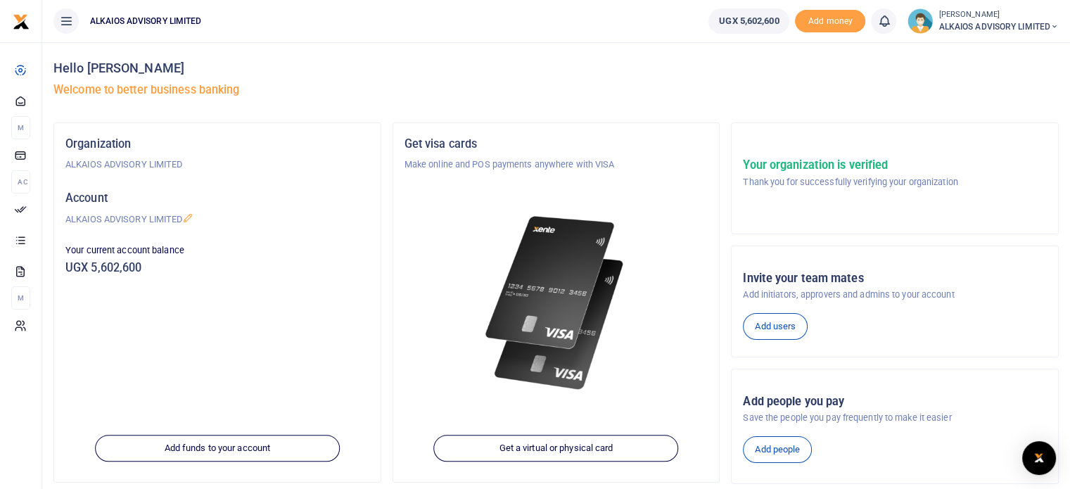 Image resolution: width=1070 pixels, height=489 pixels. I want to click on img: logo-small, so click(21, 22).